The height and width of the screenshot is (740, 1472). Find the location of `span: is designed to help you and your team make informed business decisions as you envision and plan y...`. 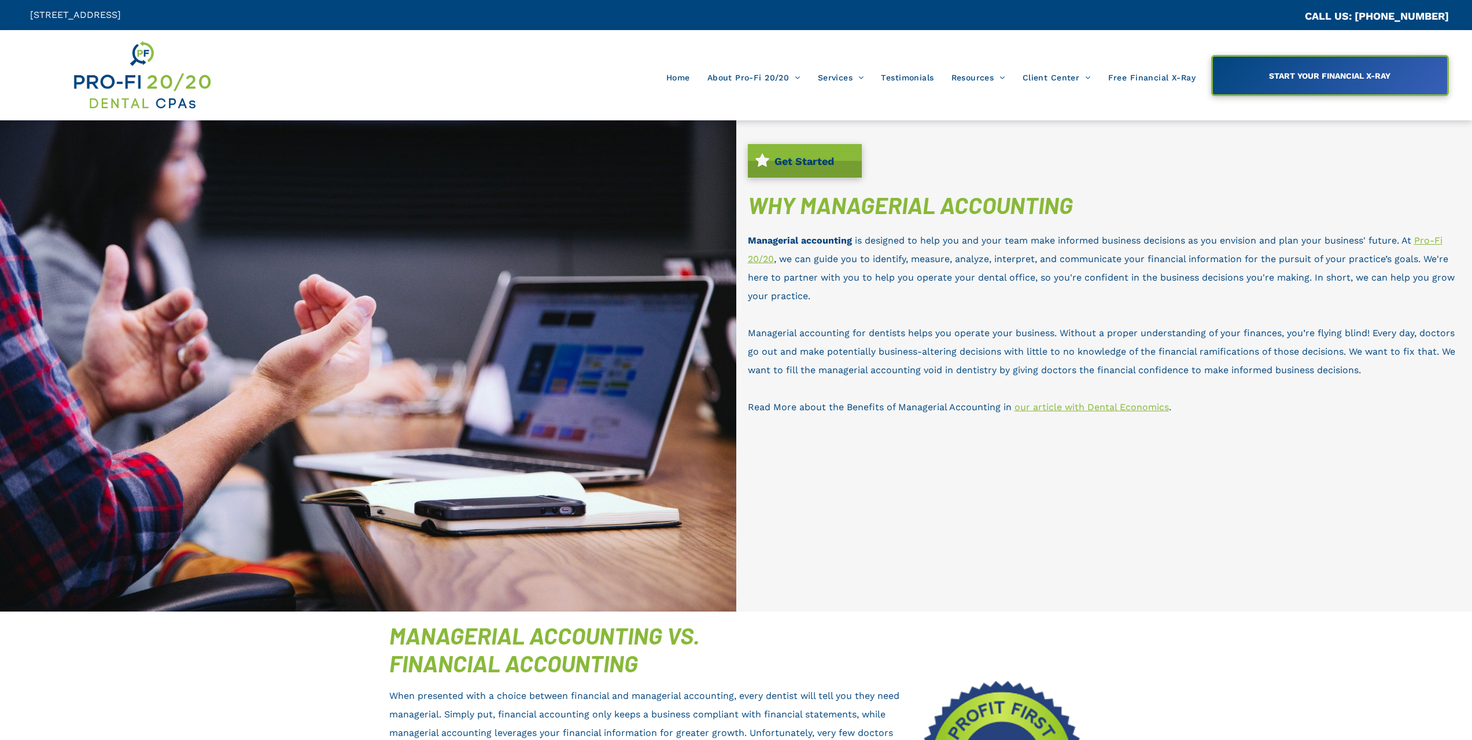

span: is designed to help you and your team make informed business decisions as you envision and plan y... is located at coordinates (1133, 240).